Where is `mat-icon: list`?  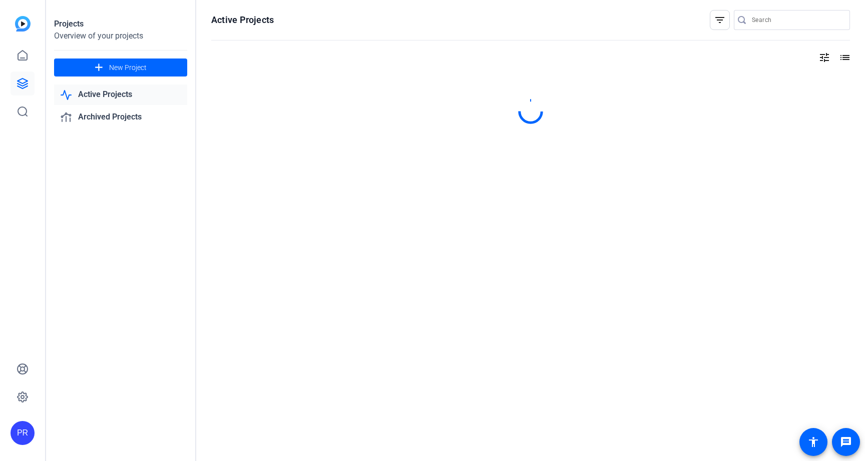
mat-icon: list is located at coordinates (844, 58).